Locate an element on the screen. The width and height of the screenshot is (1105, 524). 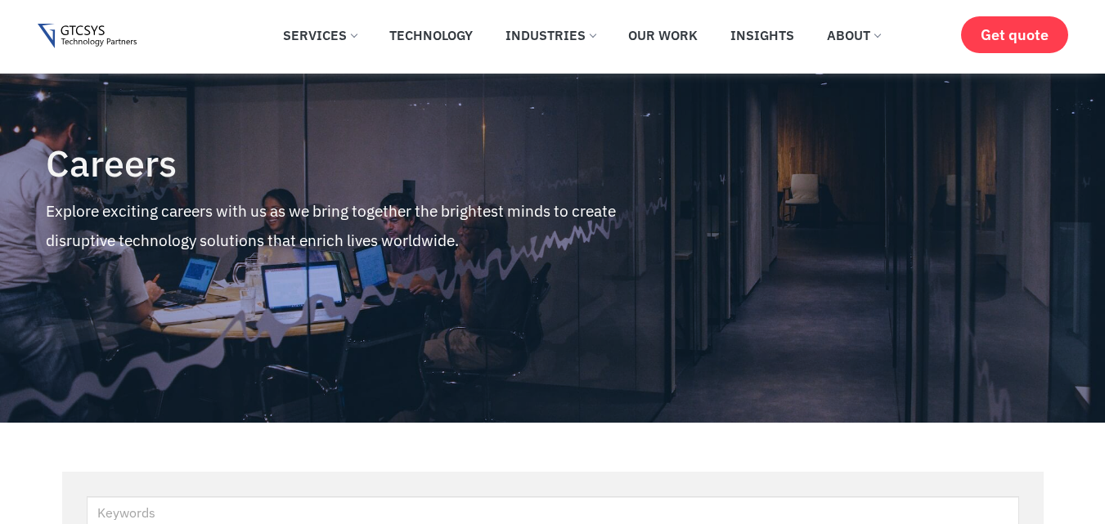
a: Technology is located at coordinates (431, 35).